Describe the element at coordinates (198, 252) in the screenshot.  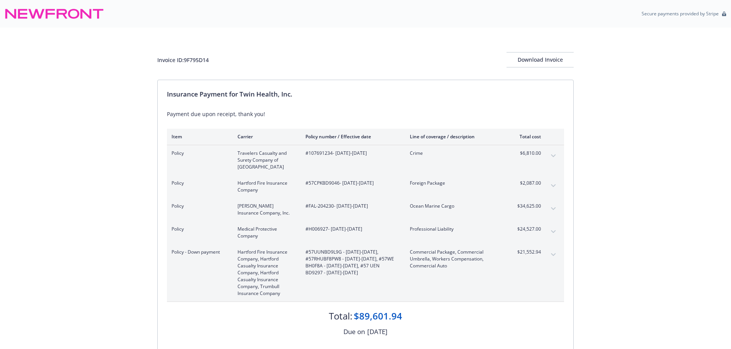
I see `span: Policy - Down payment` at that location.